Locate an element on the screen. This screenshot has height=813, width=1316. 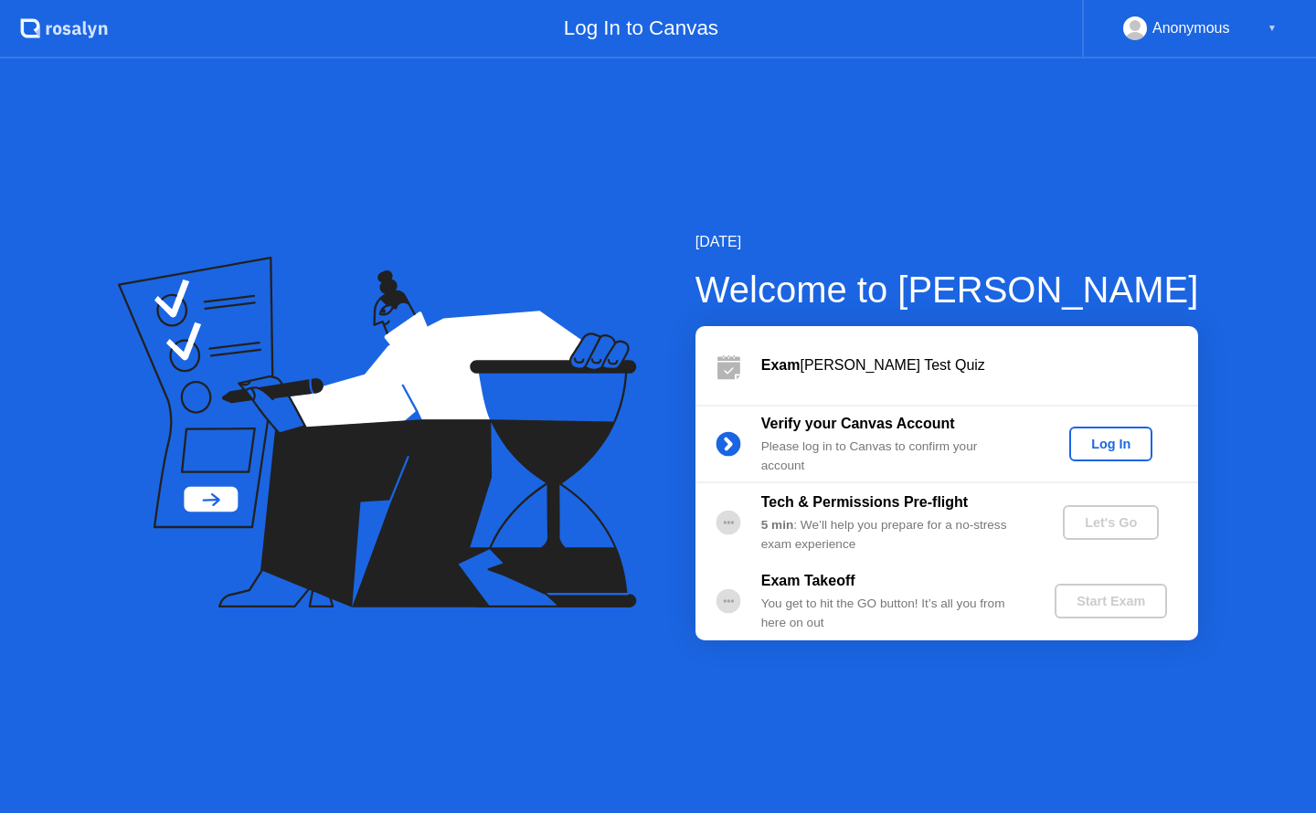
div: Log In is located at coordinates (1110, 444).